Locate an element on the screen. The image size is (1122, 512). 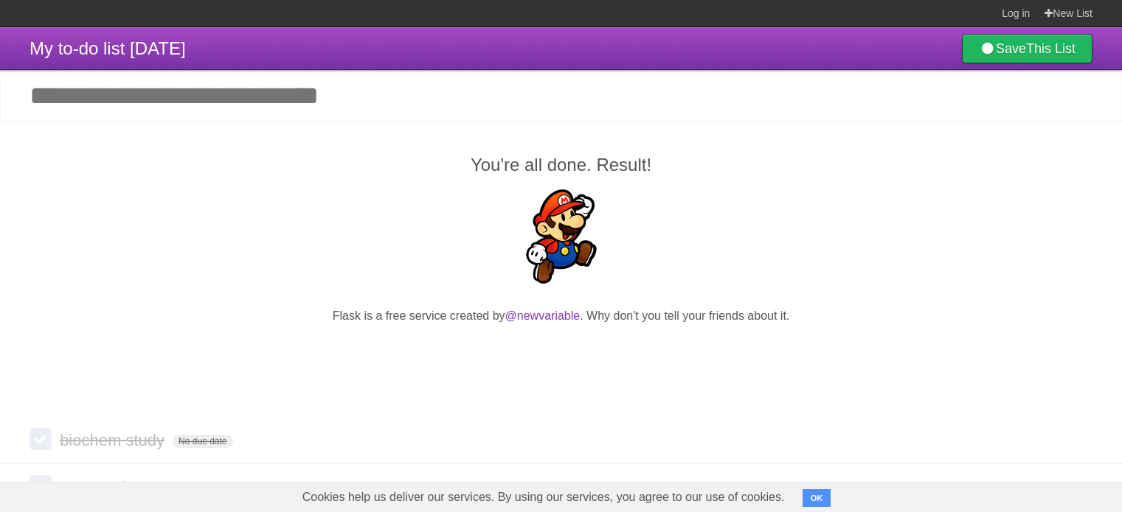
a: @newvariable is located at coordinates (543, 316).